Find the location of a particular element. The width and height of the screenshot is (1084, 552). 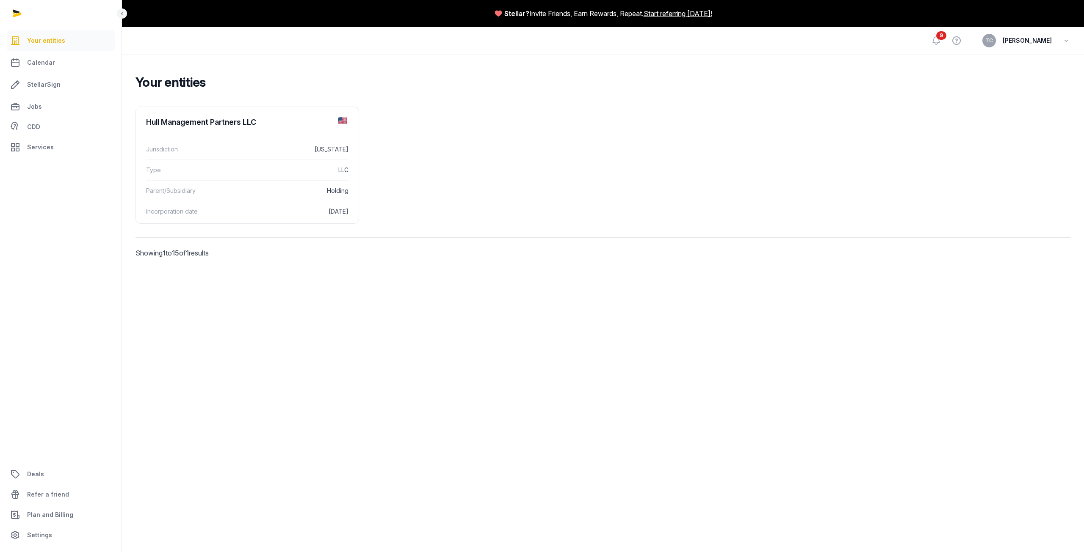

button: TC is located at coordinates (989, 41).